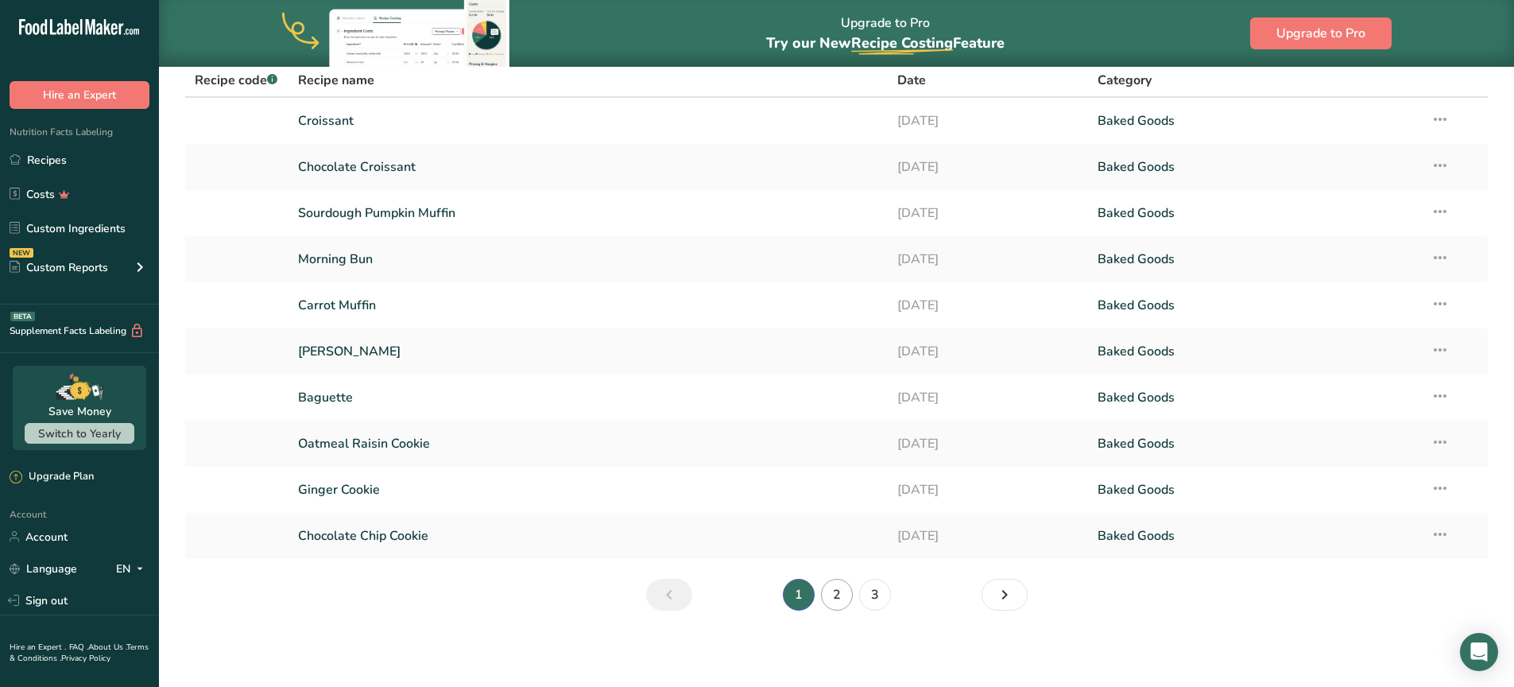 The height and width of the screenshot is (687, 1514). I want to click on button: Upgrade to Pro, so click(1321, 33).